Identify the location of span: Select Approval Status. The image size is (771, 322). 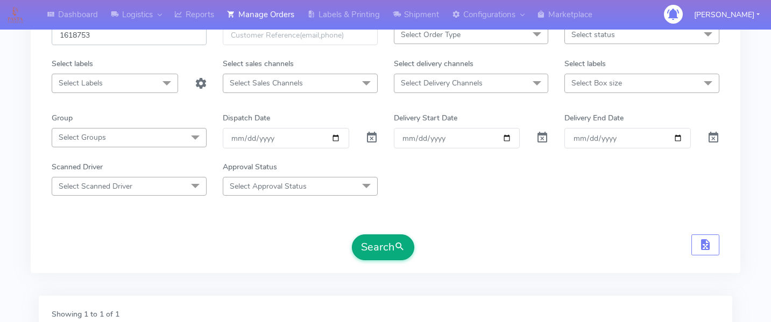
(268, 186).